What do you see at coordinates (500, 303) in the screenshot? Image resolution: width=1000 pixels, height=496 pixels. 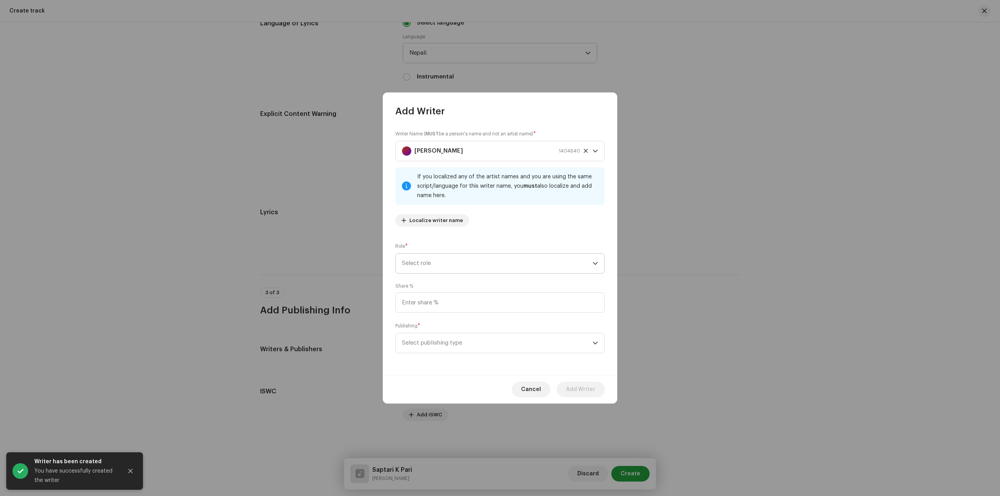 I see `input: Enter share %` at bounding box center [500, 303].